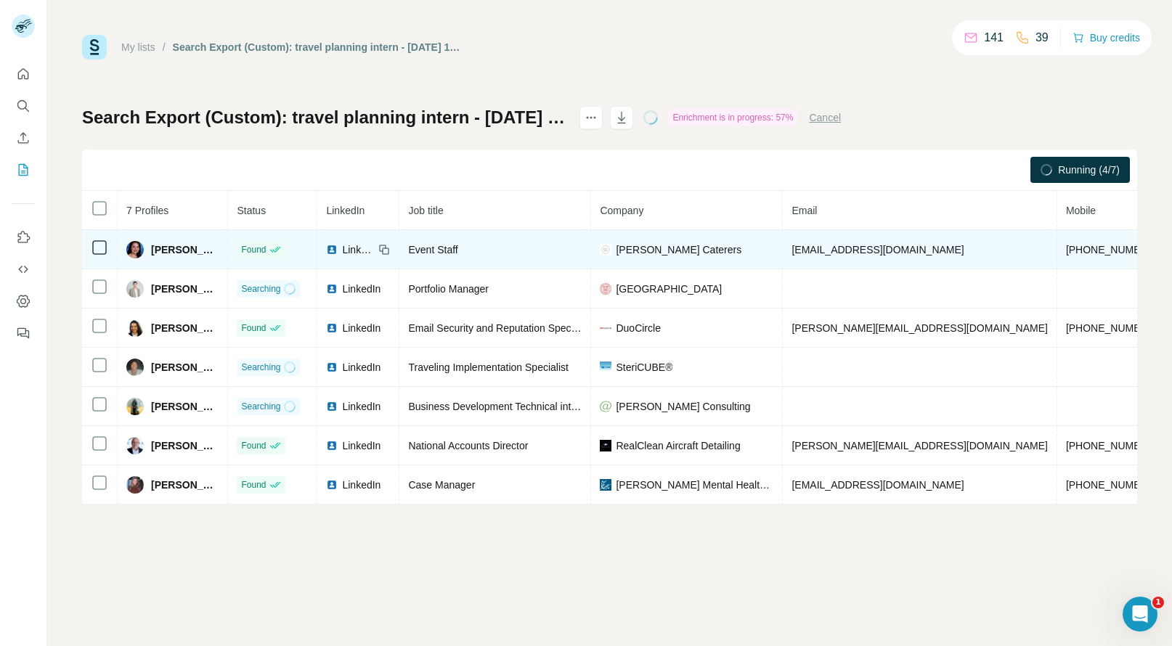  I want to click on span: Traveling Implementation Specialist, so click(488, 367).